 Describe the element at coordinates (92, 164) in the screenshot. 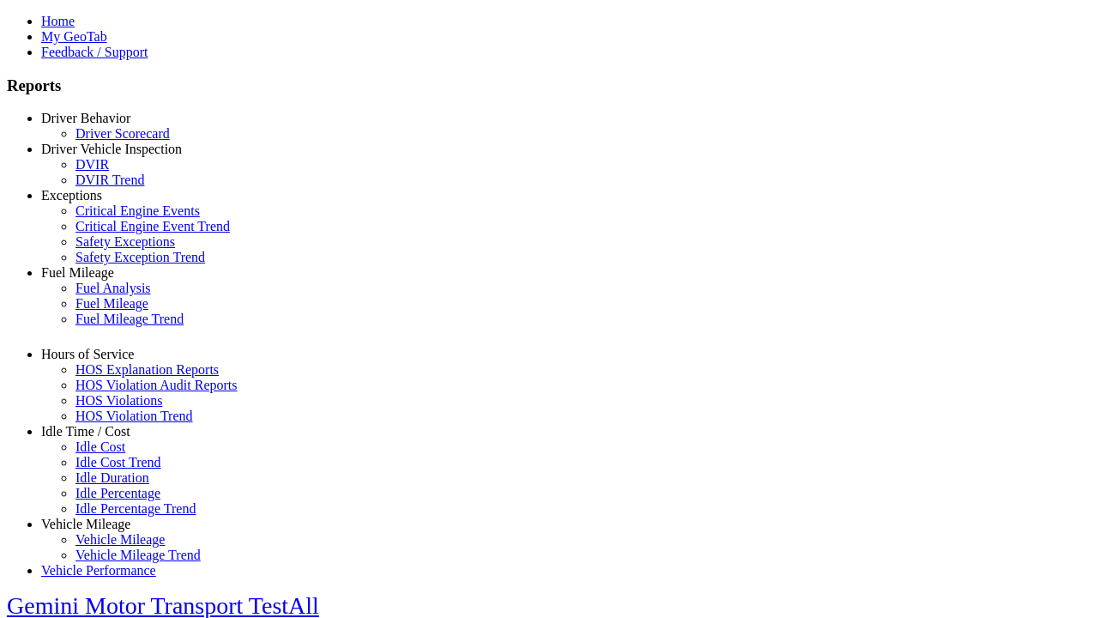

I see `a: DVIR` at that location.